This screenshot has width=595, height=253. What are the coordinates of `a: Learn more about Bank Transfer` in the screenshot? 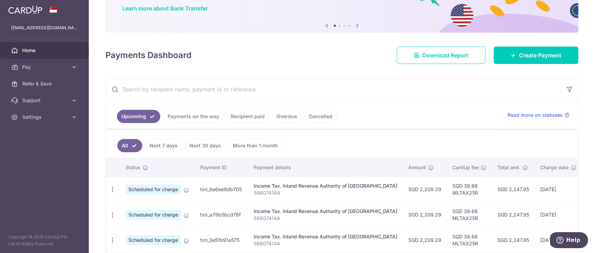 It's located at (165, 8).